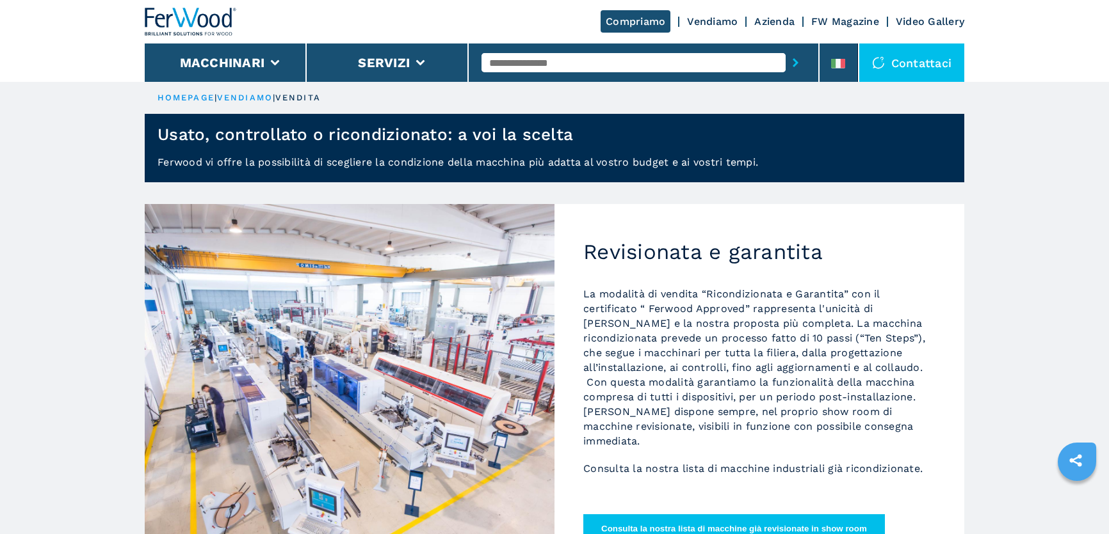 The width and height of the screenshot is (1109, 534). I want to click on img: Contattaci, so click(878, 63).